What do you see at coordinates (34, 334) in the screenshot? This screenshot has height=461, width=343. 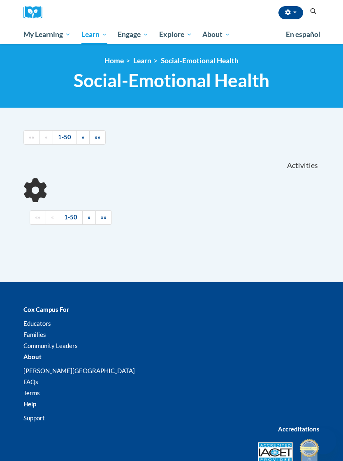 I see `a: Families` at bounding box center [34, 334].